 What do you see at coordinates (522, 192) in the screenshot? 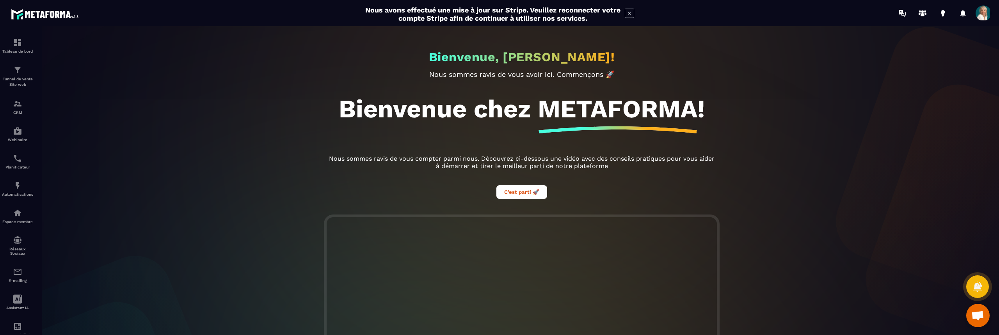
I see `button: C’est parti 🚀` at bounding box center [522, 192].